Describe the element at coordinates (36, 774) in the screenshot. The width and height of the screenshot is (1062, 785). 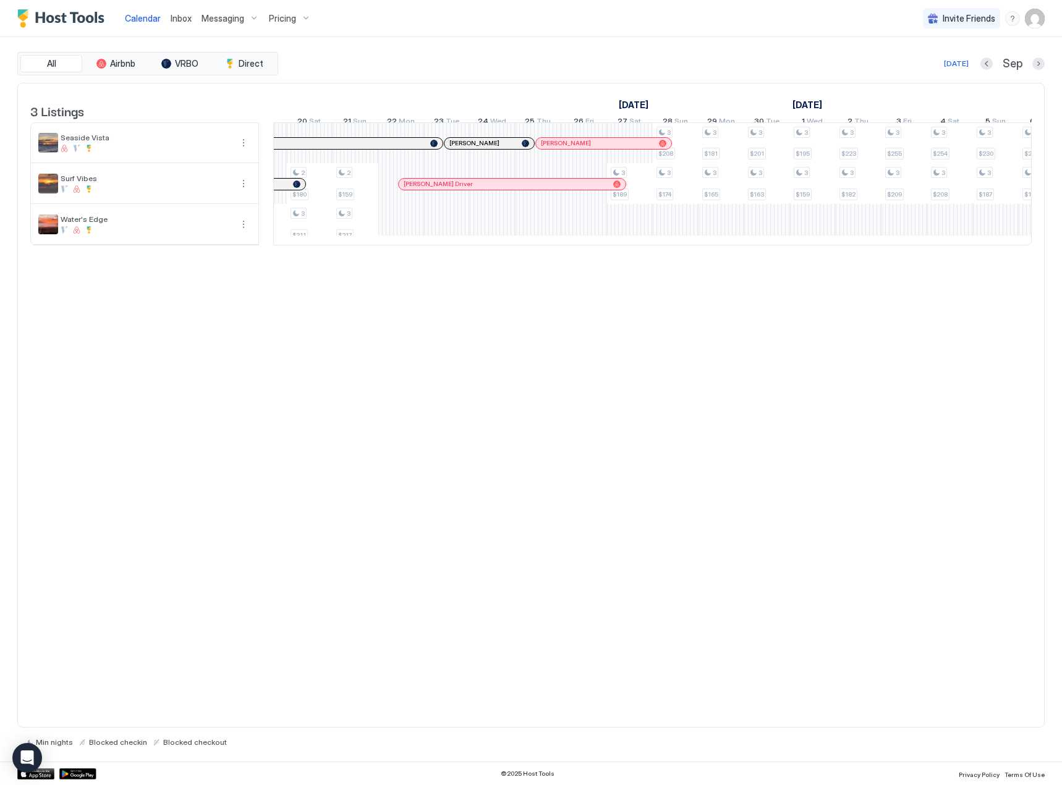
I see `div: App Store` at that location.